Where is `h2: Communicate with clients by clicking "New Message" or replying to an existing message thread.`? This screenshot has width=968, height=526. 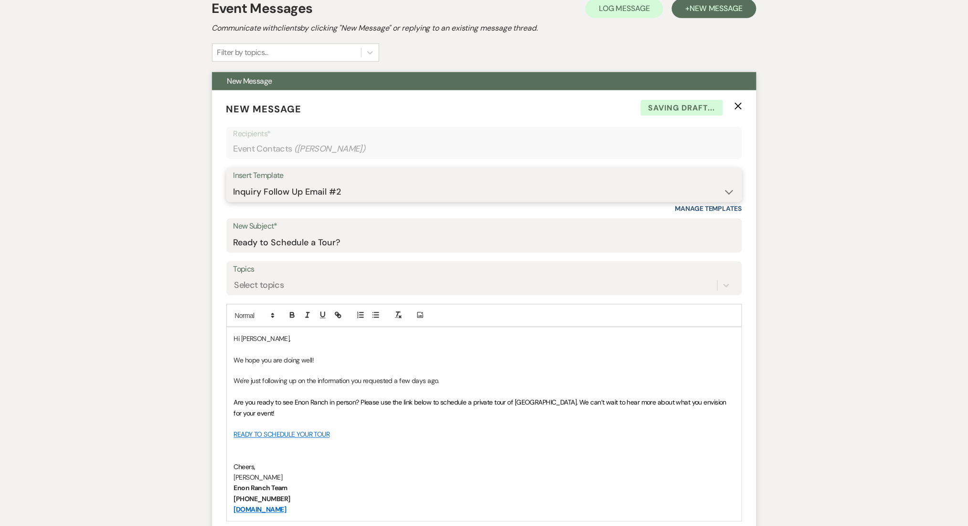 h2: Communicate with clients by clicking "New Message" or replying to an existing message thread. is located at coordinates (484, 28).